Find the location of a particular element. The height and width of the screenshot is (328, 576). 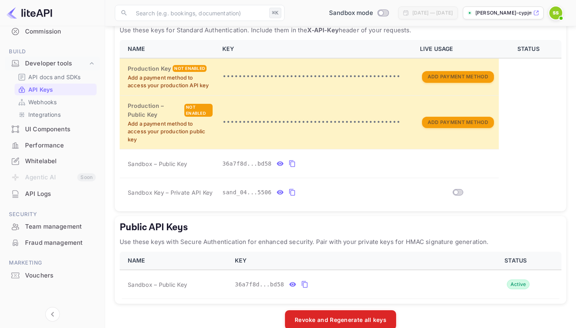

div: ⌘K is located at coordinates (275, 13).